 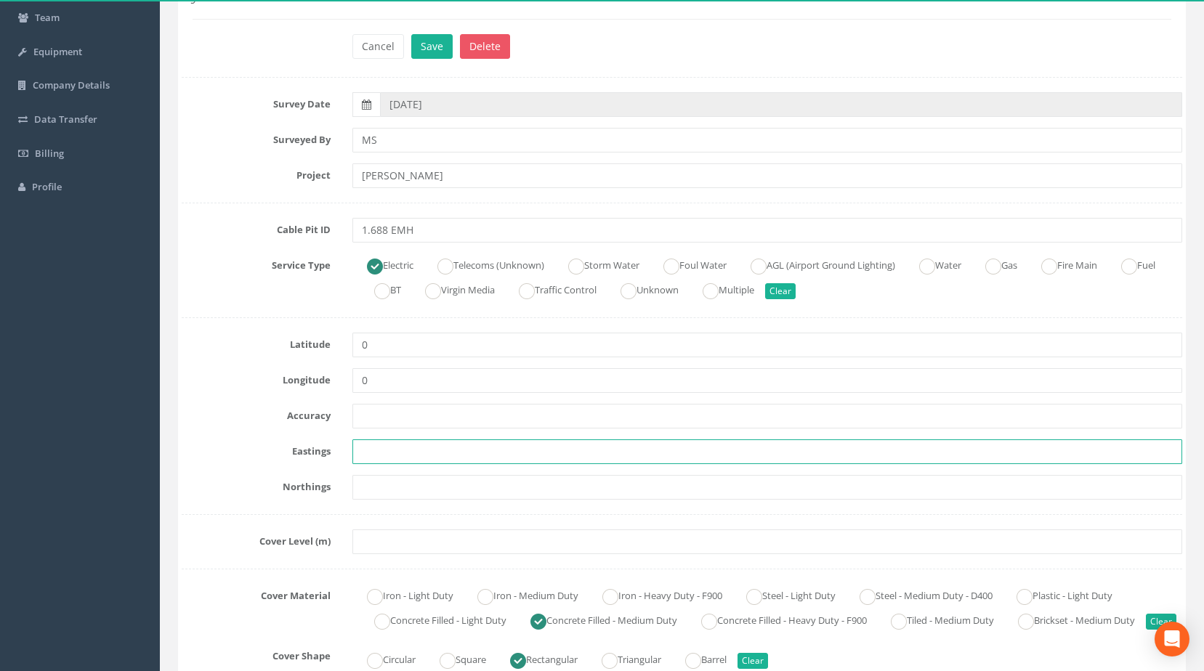 I want to click on label: Storm Water, so click(x=596, y=264).